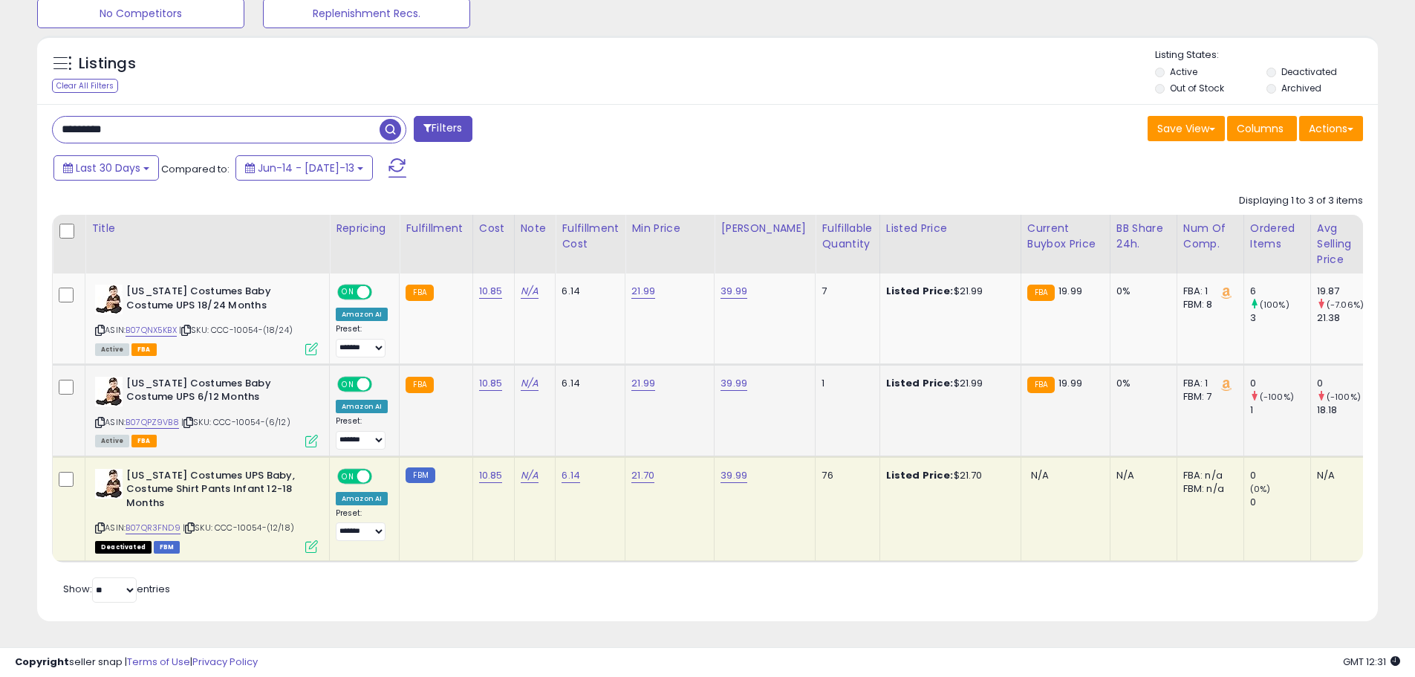  Describe the element at coordinates (948, 383) in the screenshot. I see `div: $21.99` at that location.